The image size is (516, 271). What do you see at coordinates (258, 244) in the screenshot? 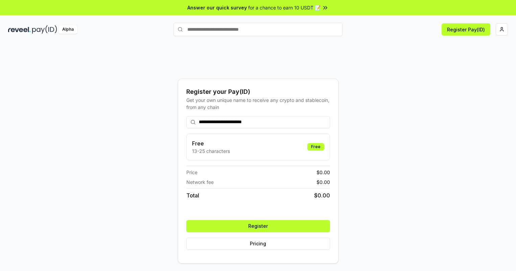
I see `button: Pricing` at bounding box center [258, 244].